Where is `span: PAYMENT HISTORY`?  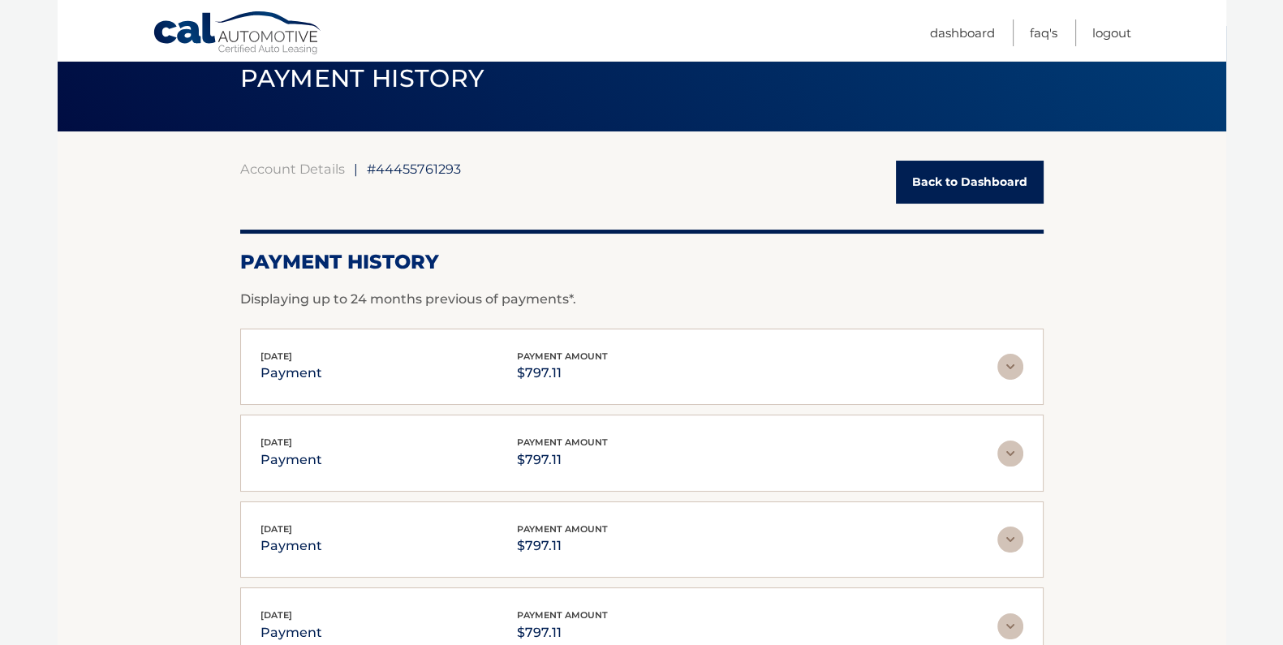 span: PAYMENT HISTORY is located at coordinates (362, 78).